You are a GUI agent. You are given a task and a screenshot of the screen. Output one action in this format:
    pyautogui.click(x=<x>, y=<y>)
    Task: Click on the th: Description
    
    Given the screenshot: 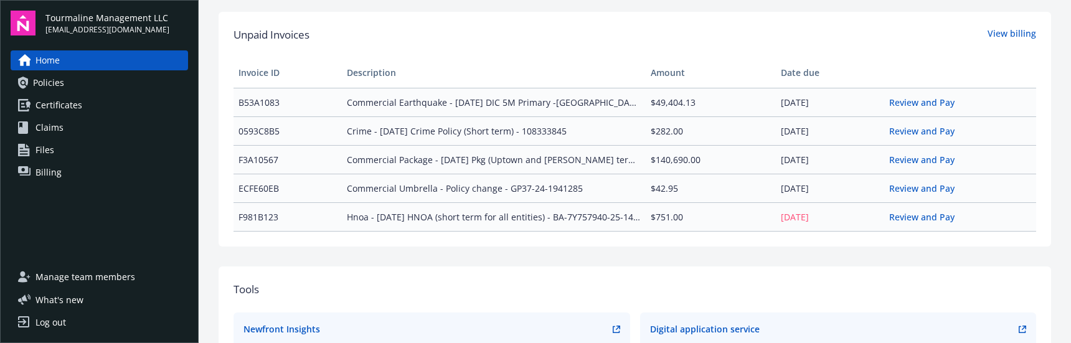 What is the action you would take?
    pyautogui.click(x=494, y=73)
    